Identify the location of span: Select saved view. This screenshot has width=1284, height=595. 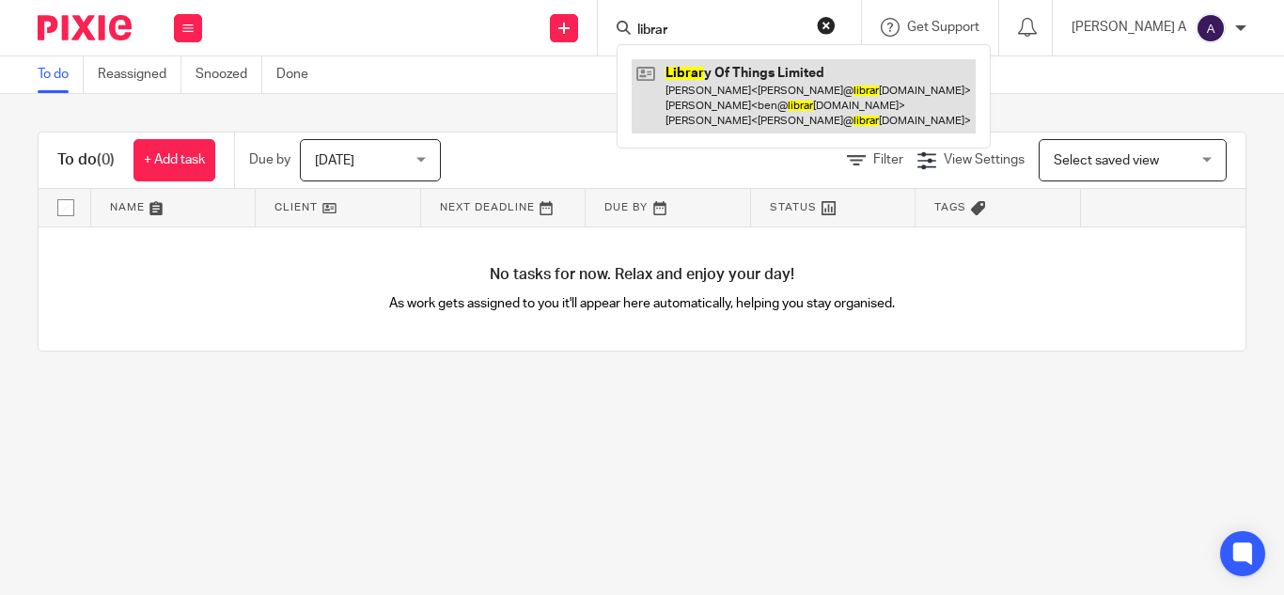
(1107, 161).